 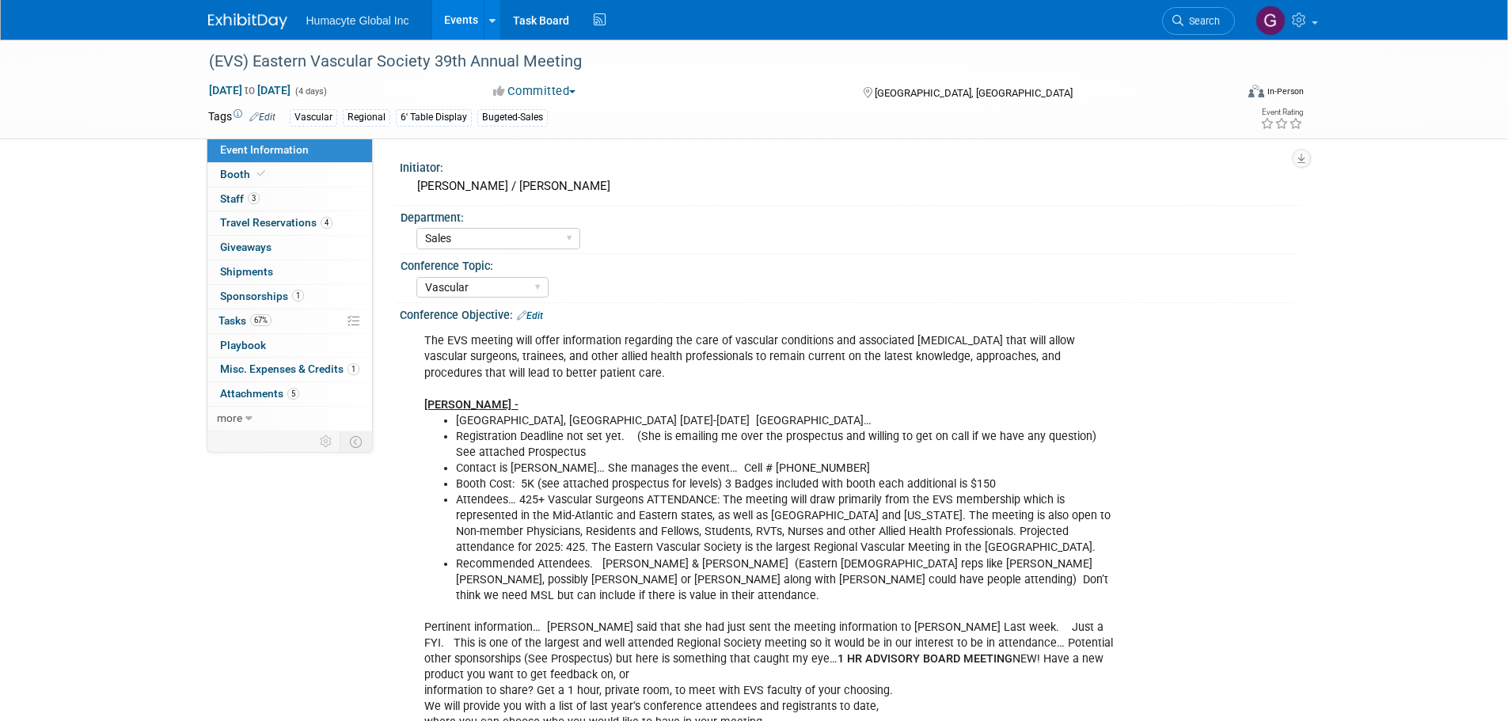 I want to click on span: 5, so click(x=293, y=394).